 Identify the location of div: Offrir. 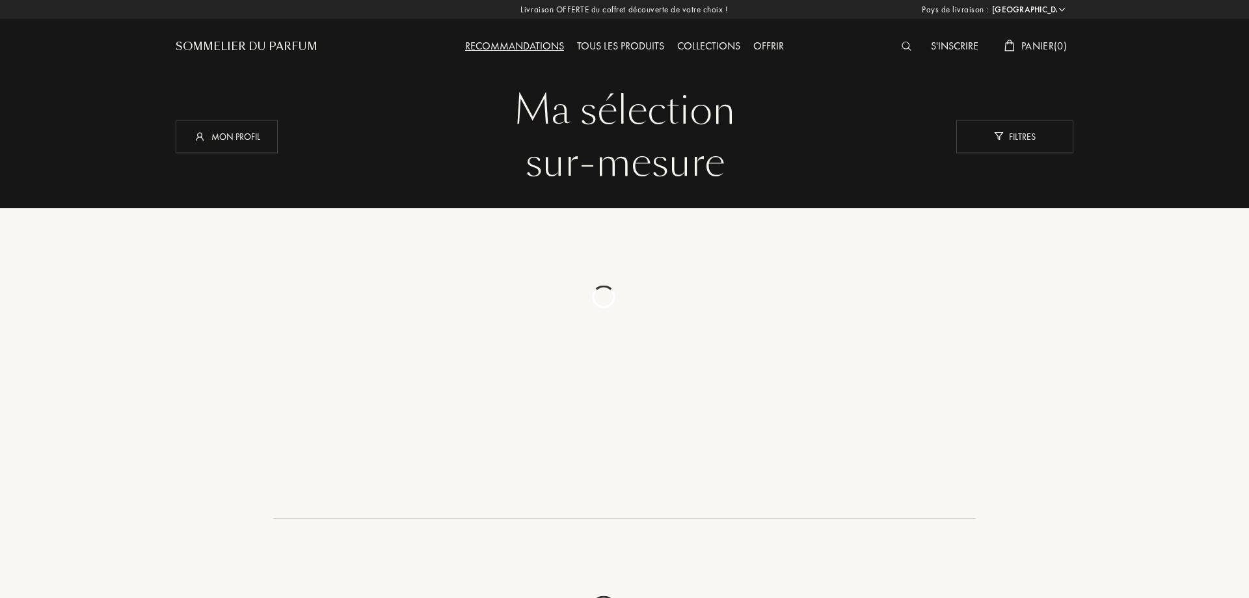
(769, 47).